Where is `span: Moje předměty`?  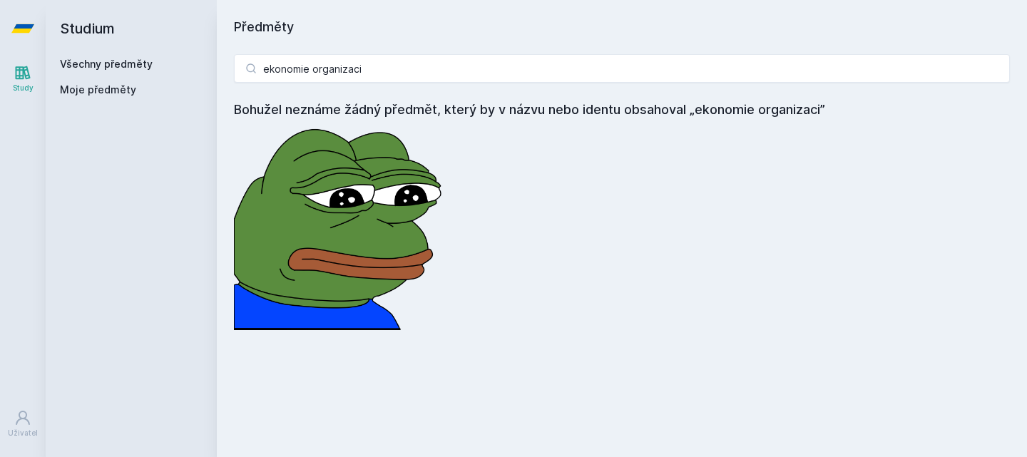 span: Moje předměty is located at coordinates (98, 90).